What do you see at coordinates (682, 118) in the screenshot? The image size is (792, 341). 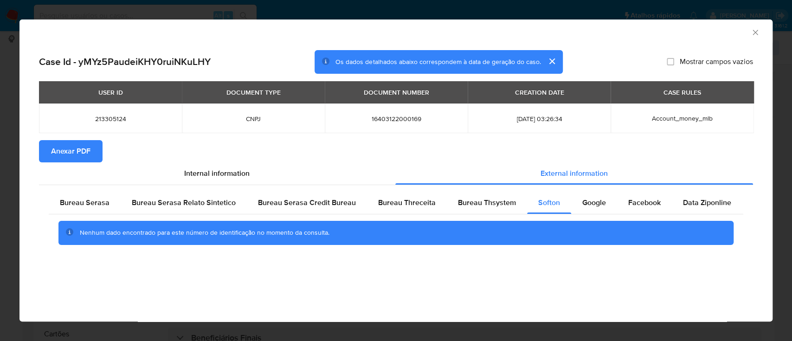 I see `span: Account_money_mlb` at bounding box center [682, 118].